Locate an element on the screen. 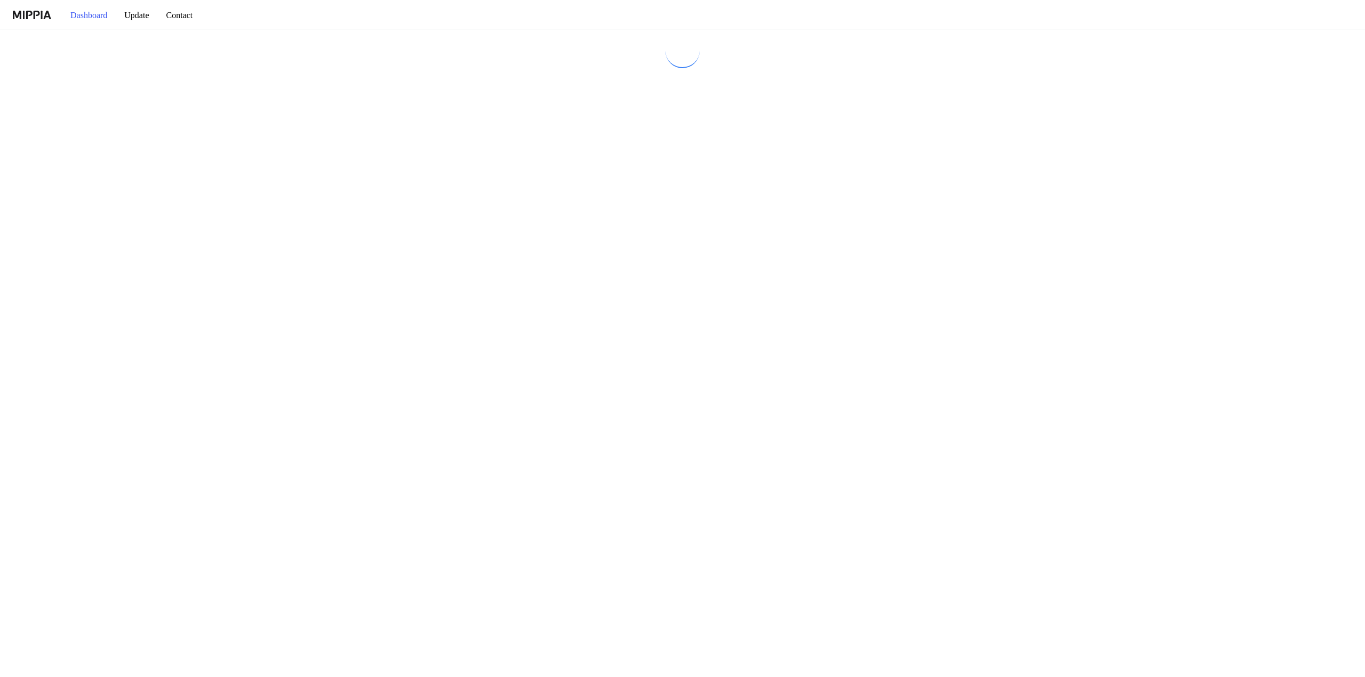 Image resolution: width=1365 pixels, height=677 pixels. button: Dashboard is located at coordinates (92, 15).